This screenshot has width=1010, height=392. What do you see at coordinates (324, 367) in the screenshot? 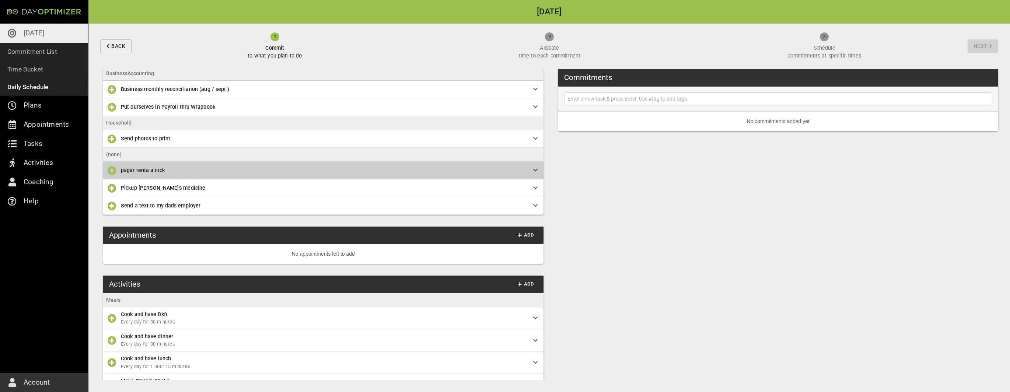
I see `span: Every day for 1 hour 15 minutes` at bounding box center [324, 367].